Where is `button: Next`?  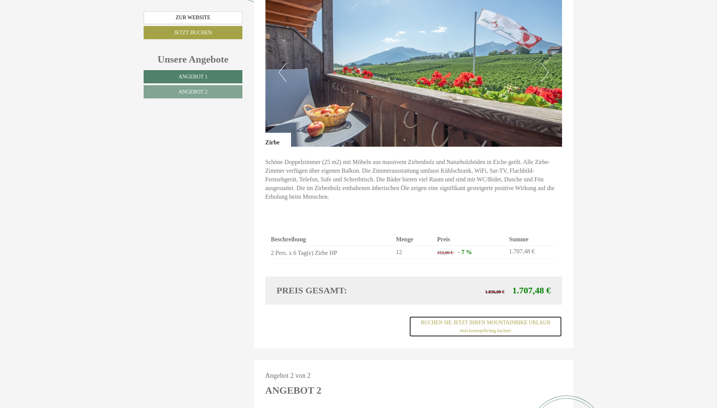
button: Next is located at coordinates (545, 72).